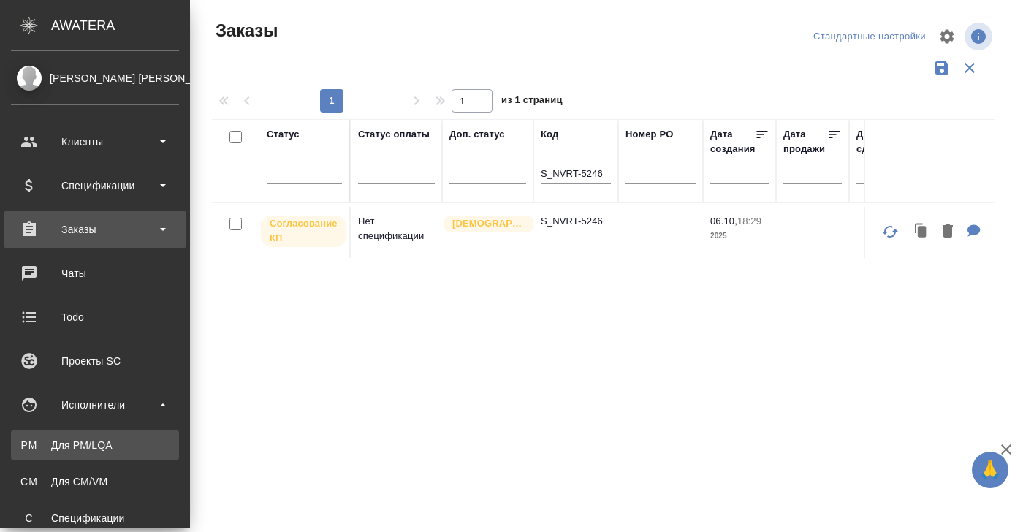  Describe the element at coordinates (649, 134) in the screenshot. I see `div: Номер PO` at that location.